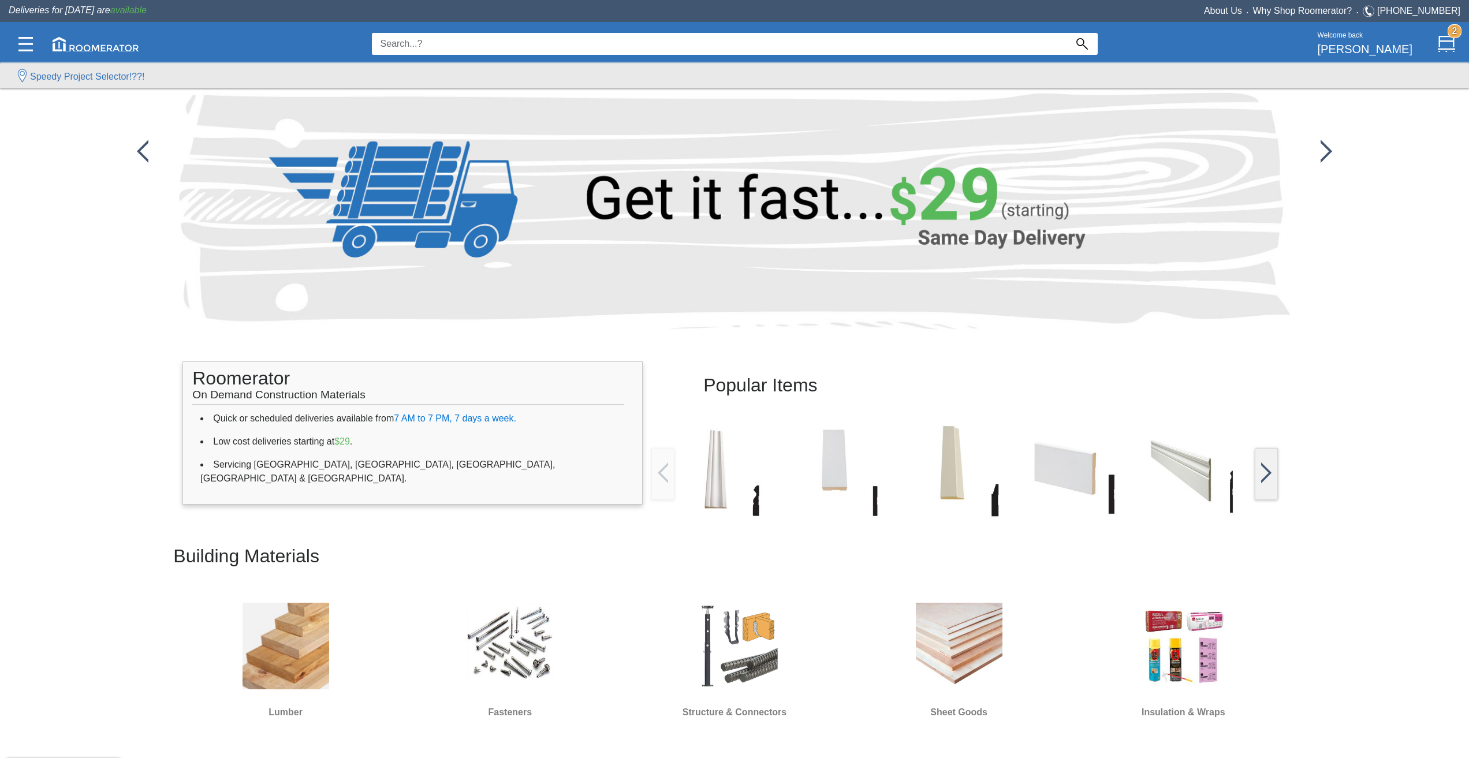 Image resolution: width=1469 pixels, height=758 pixels. What do you see at coordinates (1183, 646) in the screenshot?
I see `img: Insulation.jpg` at bounding box center [1183, 646].